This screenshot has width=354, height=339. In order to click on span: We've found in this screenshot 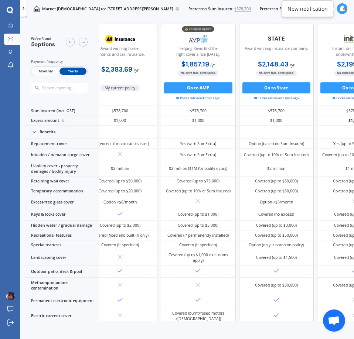, I will do `click(43, 39)`.